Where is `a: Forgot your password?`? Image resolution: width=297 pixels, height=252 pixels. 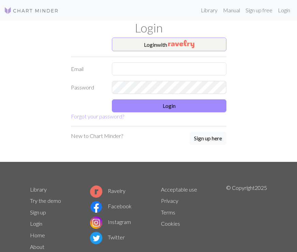 a: Forgot your password? is located at coordinates (98, 116).